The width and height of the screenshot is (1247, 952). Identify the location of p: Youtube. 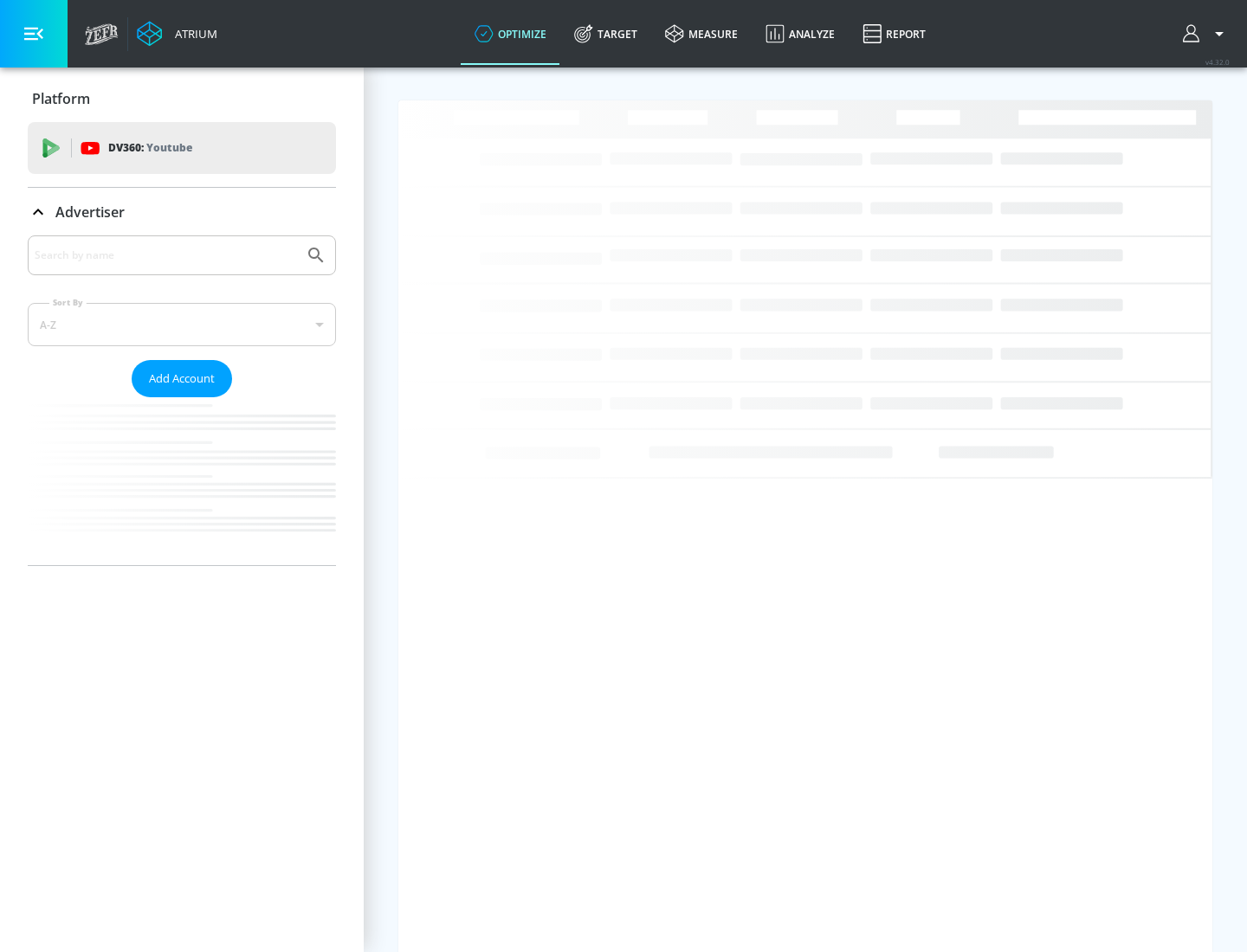
(169, 147).